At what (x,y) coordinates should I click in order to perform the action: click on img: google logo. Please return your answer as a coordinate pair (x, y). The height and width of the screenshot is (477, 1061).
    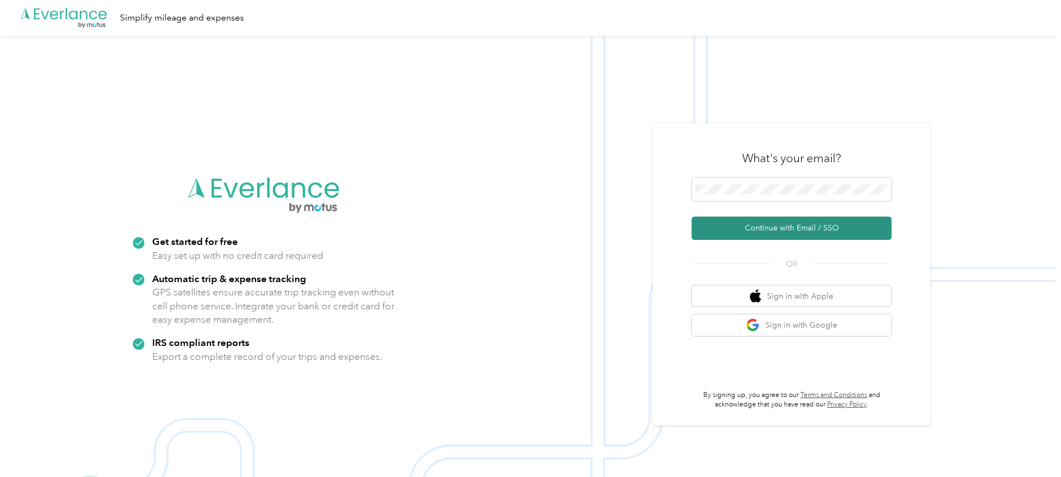
    Looking at the image, I should click on (753, 325).